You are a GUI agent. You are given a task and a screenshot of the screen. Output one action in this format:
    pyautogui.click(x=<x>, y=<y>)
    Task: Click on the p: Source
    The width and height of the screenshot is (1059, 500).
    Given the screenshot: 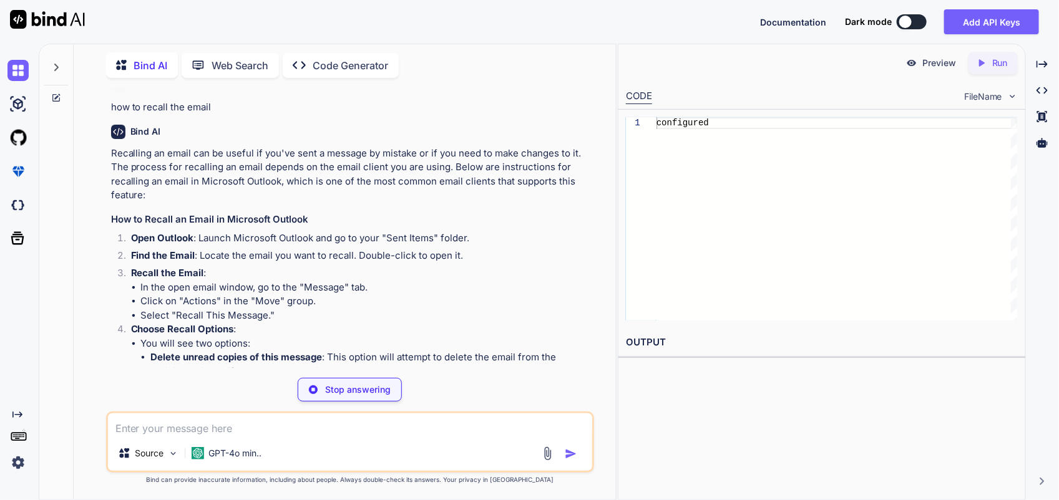 What is the action you would take?
    pyautogui.click(x=150, y=454)
    